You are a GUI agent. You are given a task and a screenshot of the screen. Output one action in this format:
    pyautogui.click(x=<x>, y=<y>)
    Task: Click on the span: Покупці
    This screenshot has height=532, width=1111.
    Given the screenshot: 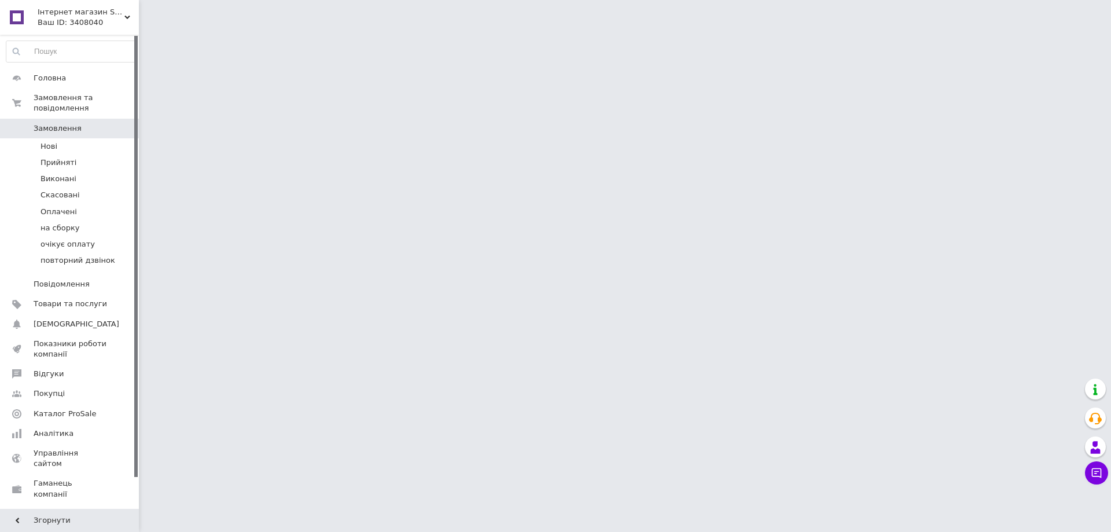 What is the action you would take?
    pyautogui.click(x=49, y=394)
    